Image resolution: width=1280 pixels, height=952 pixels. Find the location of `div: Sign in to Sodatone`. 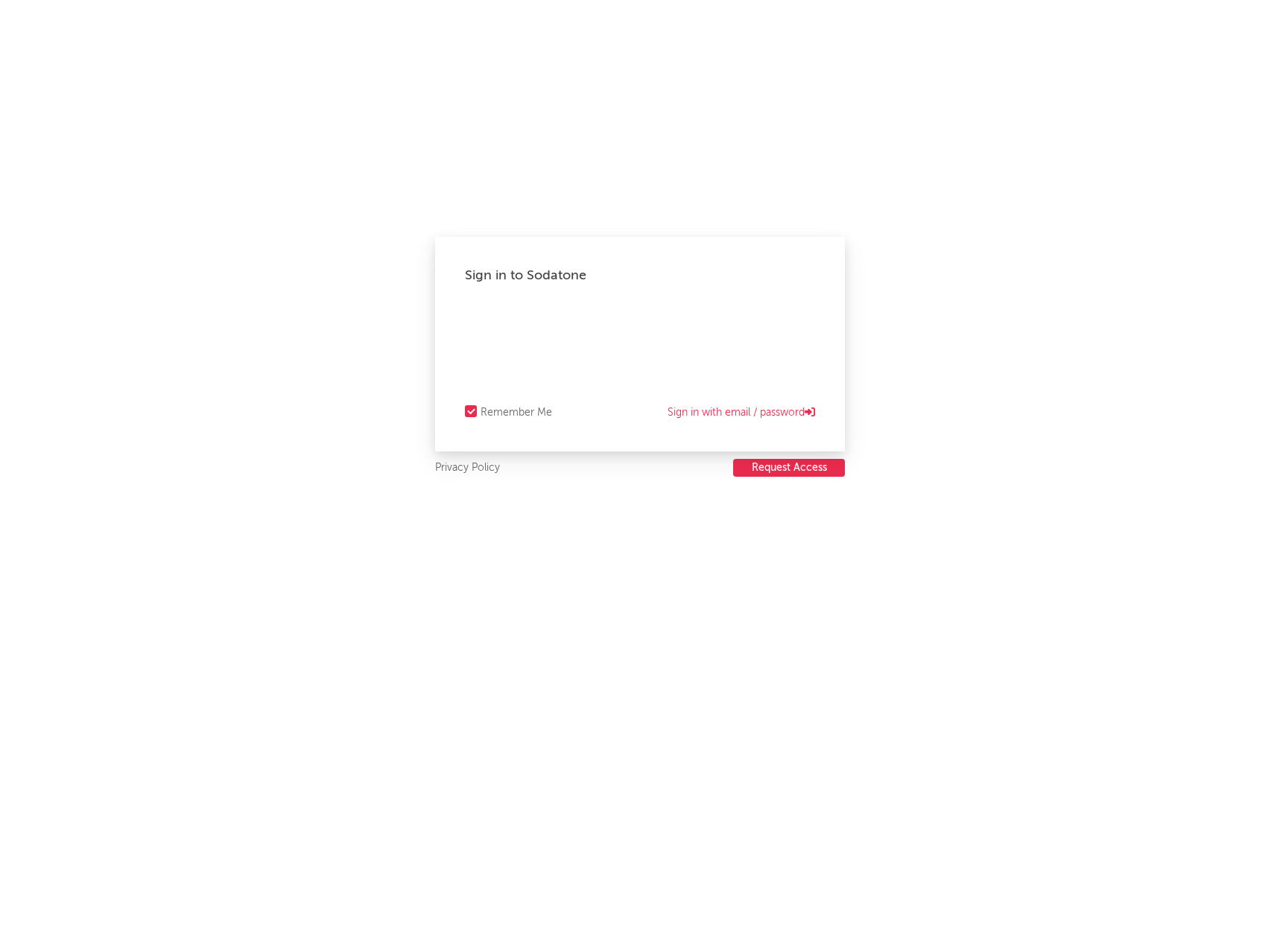

div: Sign in to Sodatone is located at coordinates (640, 275).